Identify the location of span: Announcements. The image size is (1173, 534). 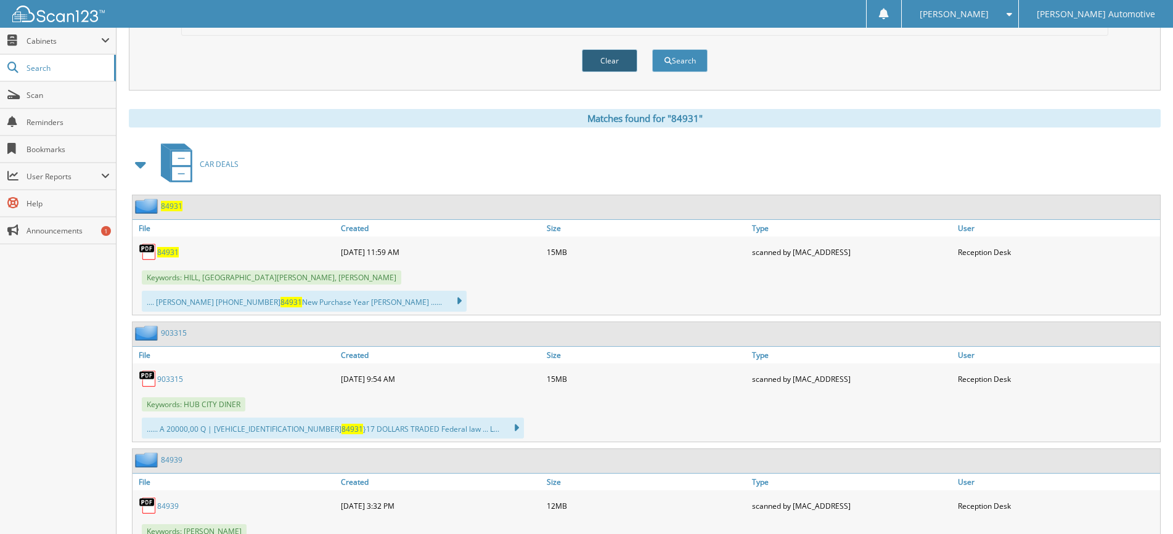
(68, 231).